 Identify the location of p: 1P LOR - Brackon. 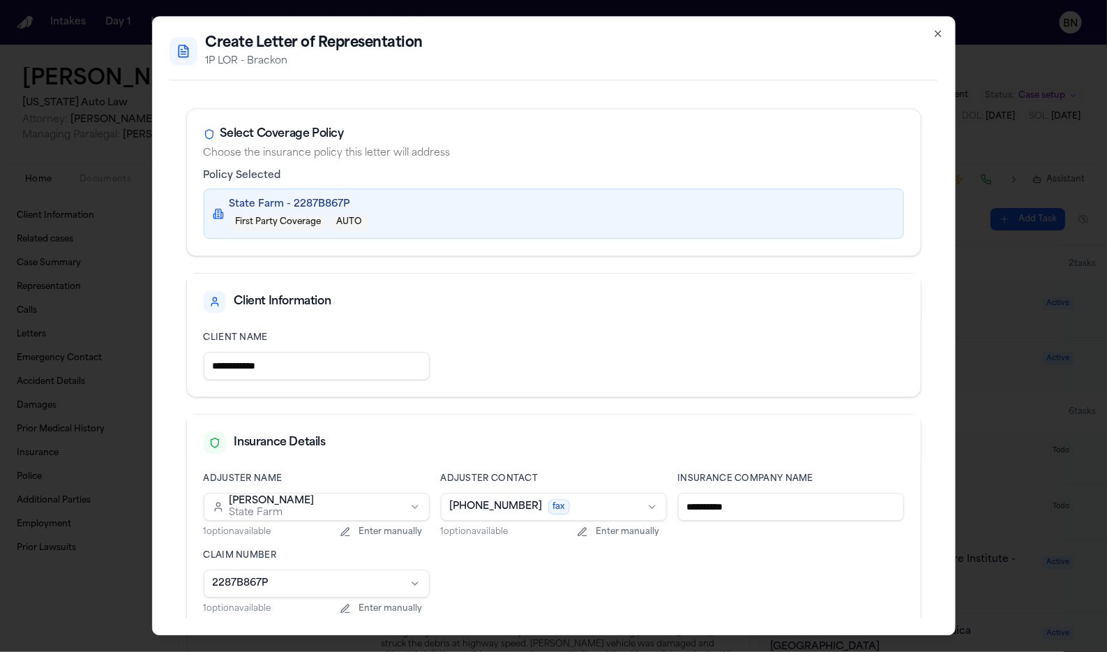
(315, 61).